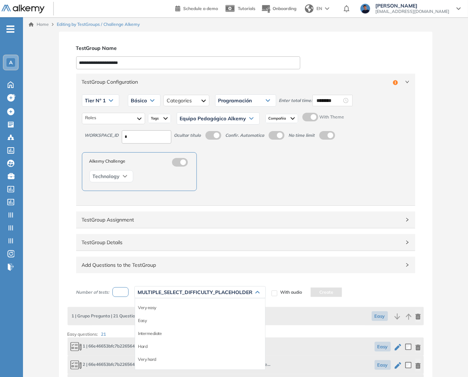  I want to click on span: Number of tests:, so click(93, 293).